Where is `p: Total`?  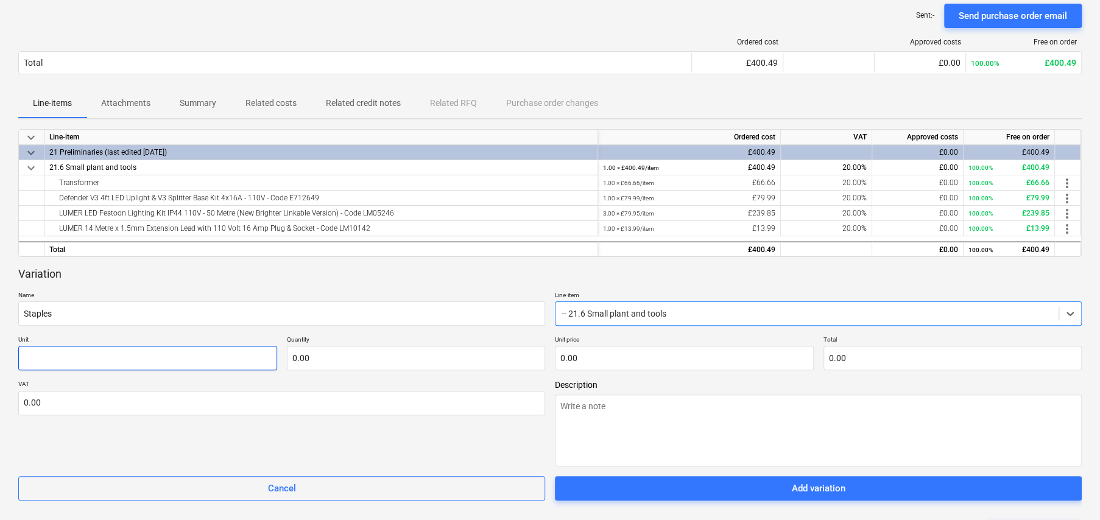 p: Total is located at coordinates (953, 340).